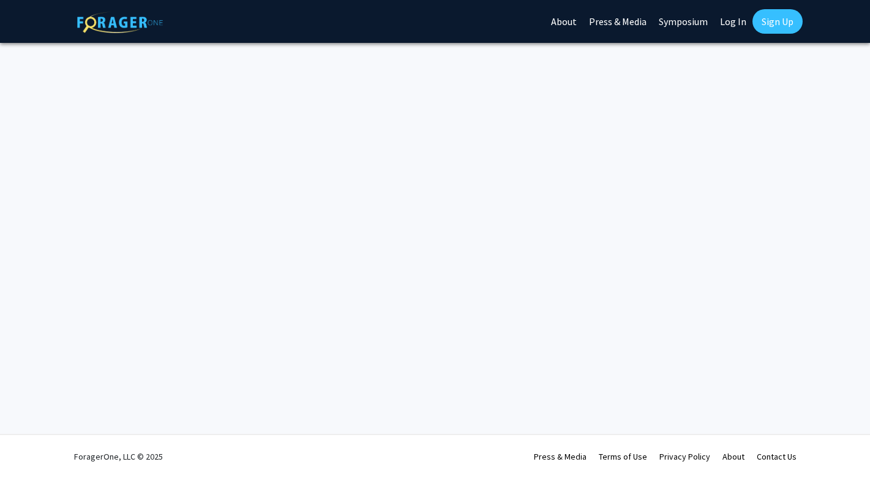 This screenshot has width=870, height=478. Describe the element at coordinates (118, 456) in the screenshot. I see `div: ForagerOne, LLC © 2025` at that location.